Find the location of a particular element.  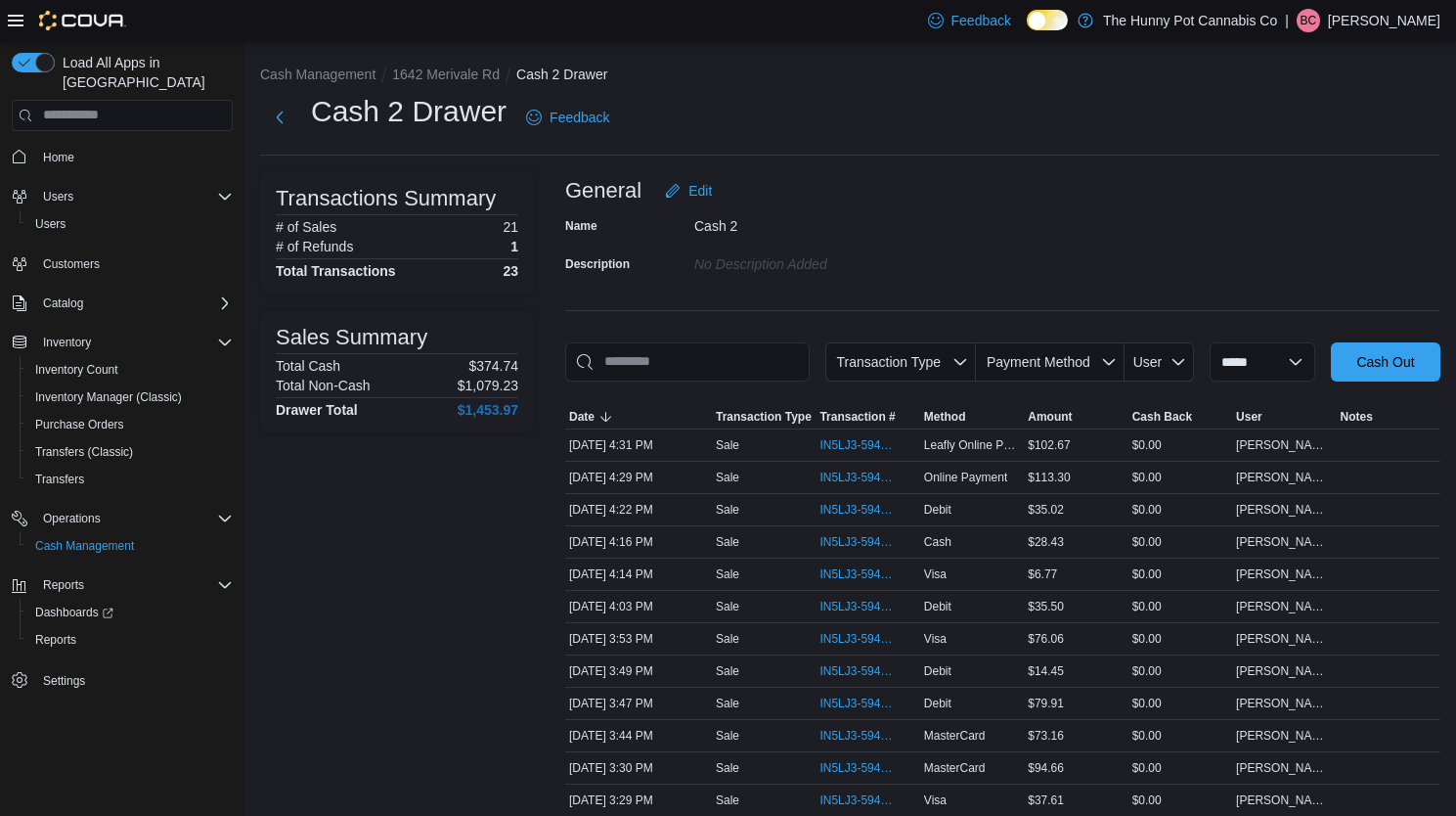

span: Cash Back is located at coordinates (1162, 417).